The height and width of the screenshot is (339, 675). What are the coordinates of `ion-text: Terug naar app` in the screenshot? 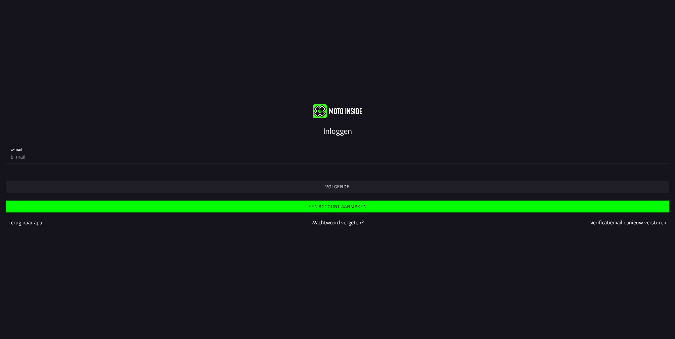 It's located at (25, 223).